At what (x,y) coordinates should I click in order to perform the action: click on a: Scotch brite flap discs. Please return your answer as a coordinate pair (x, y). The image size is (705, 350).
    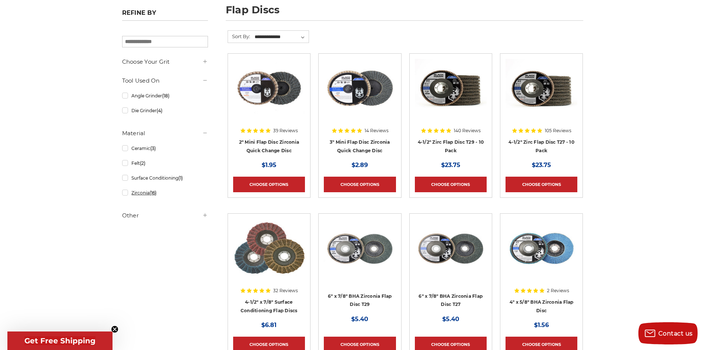
    Looking at the image, I should click on (269, 266).